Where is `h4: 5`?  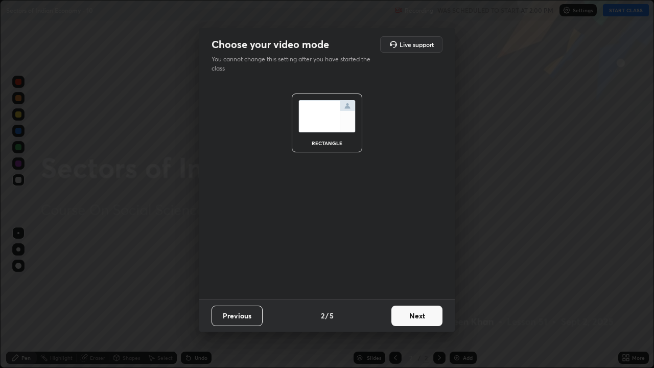
h4: 5 is located at coordinates (332, 315).